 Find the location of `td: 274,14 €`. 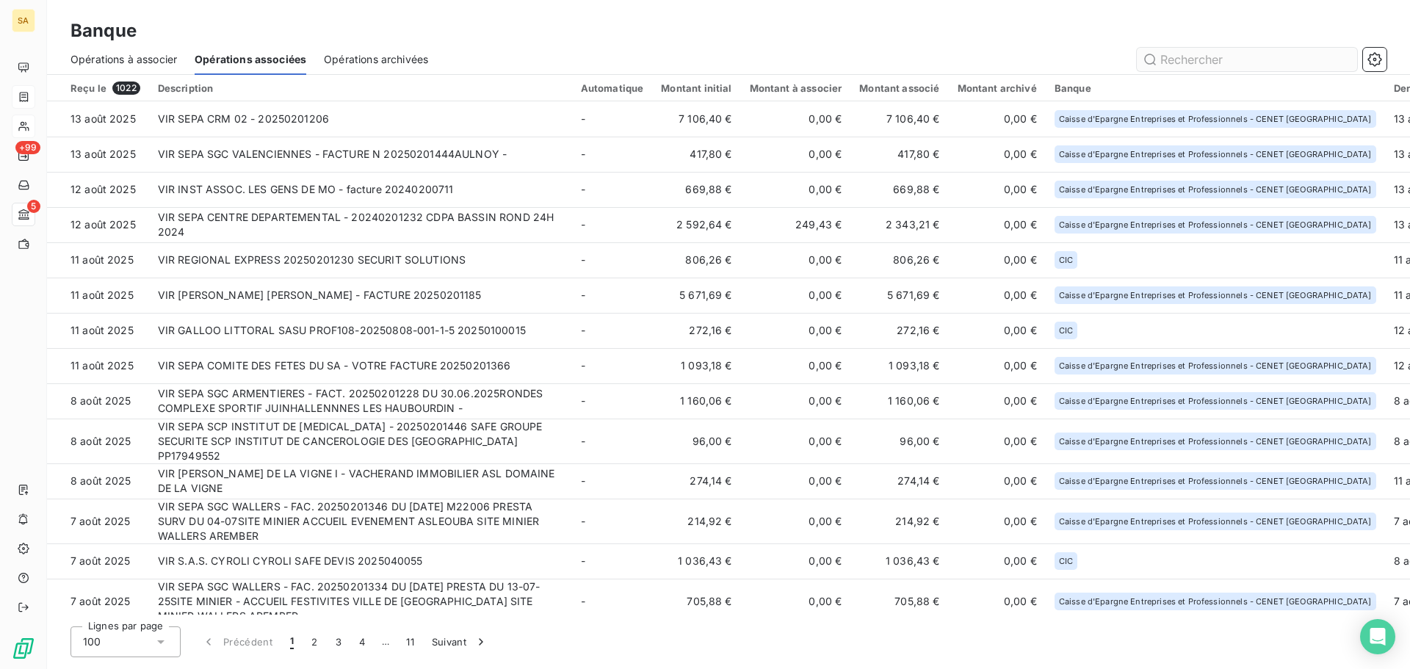

td: 274,14 € is located at coordinates (899, 481).